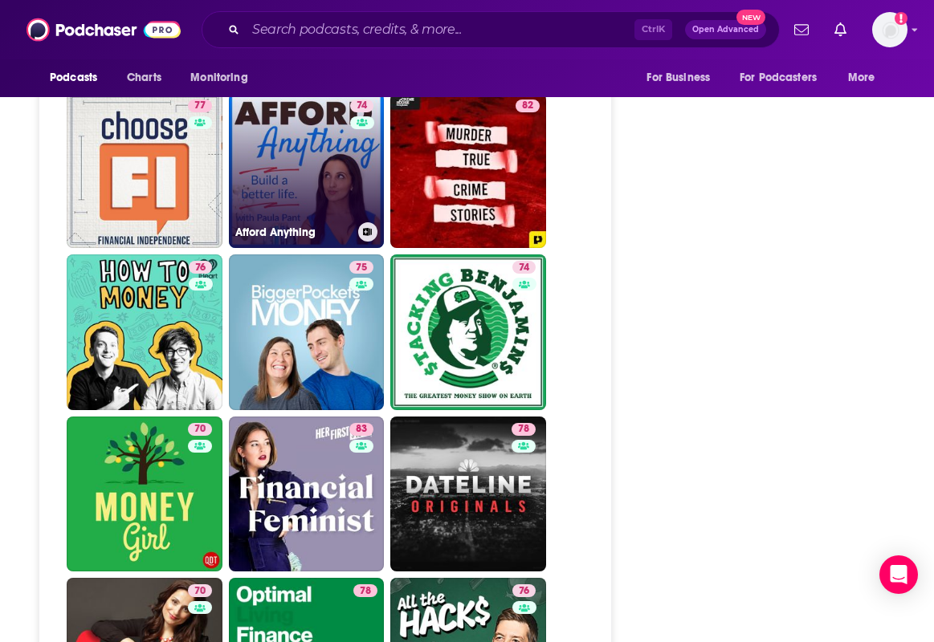 The image size is (934, 642). I want to click on span: Podcasts, so click(73, 78).